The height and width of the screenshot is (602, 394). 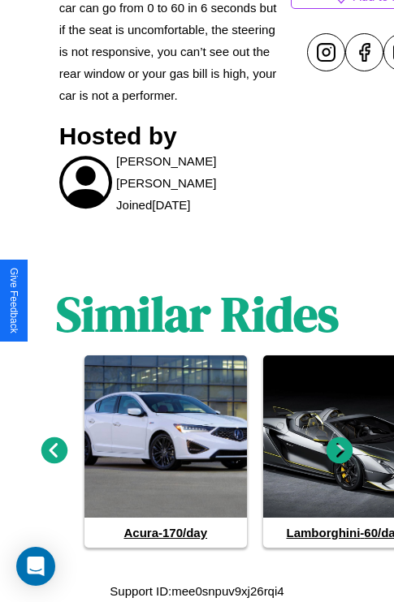 What do you see at coordinates (170, 136) in the screenshot?
I see `h3: Hosted by` at bounding box center [170, 136].